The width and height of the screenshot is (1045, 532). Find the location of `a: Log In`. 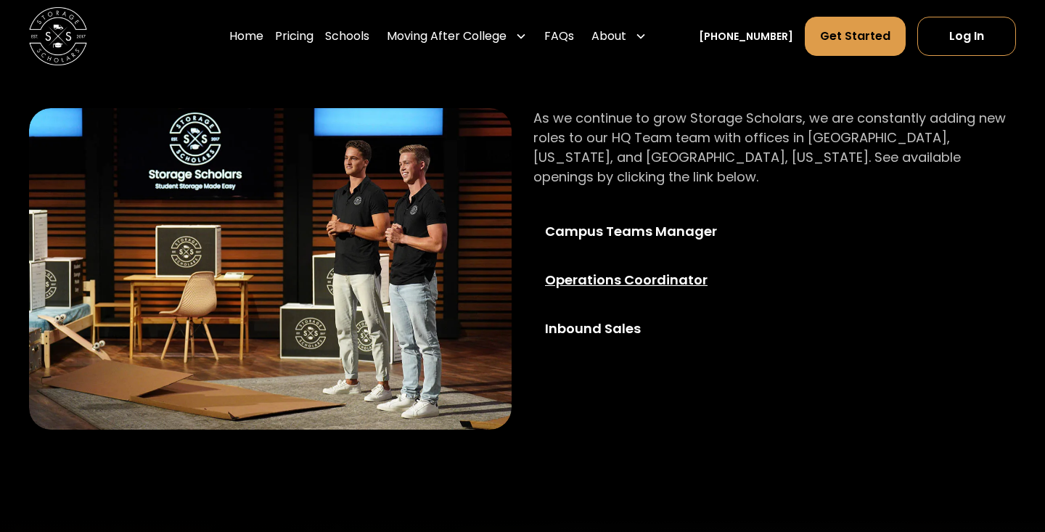

a: Log In is located at coordinates (967, 36).